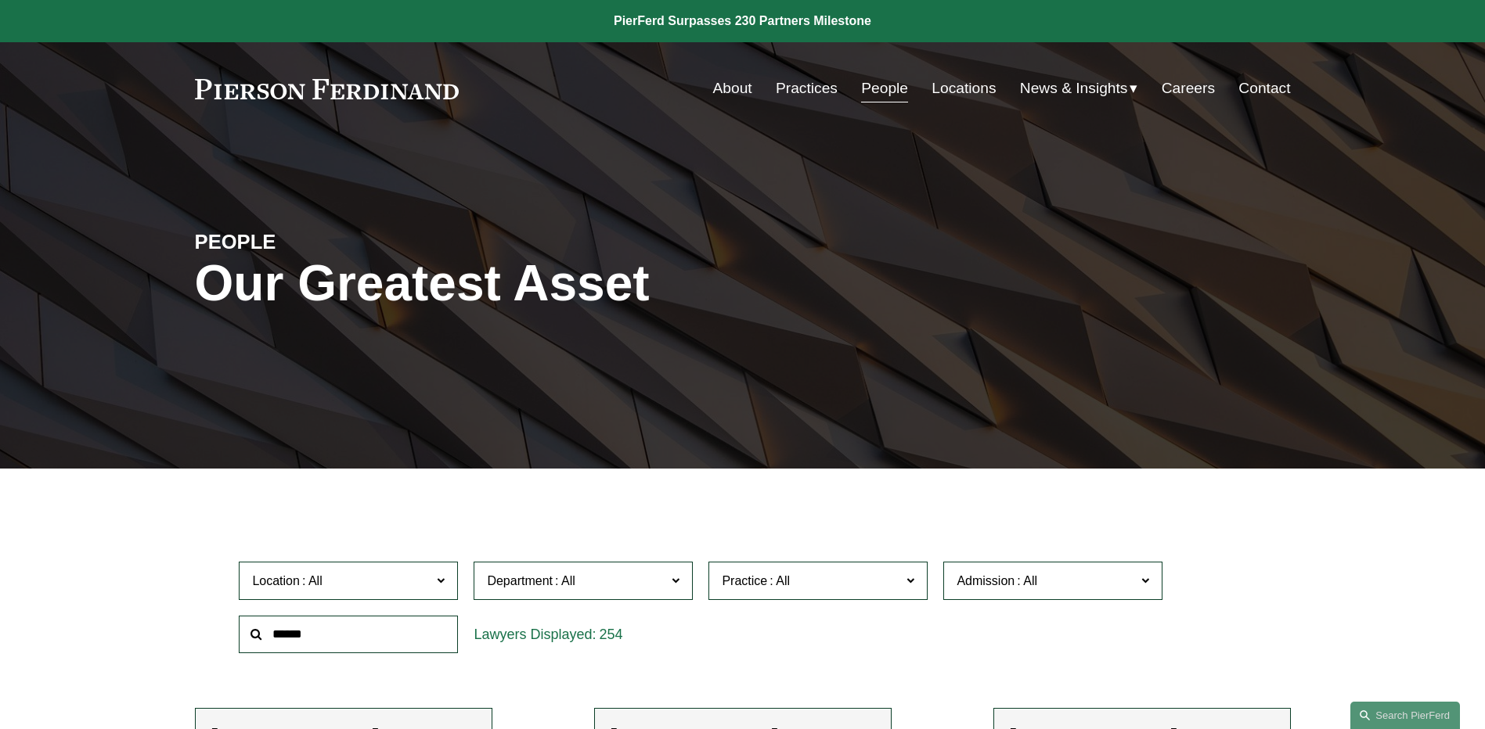 This screenshot has height=729, width=1485. What do you see at coordinates (275, 581) in the screenshot?
I see `span: Location` at bounding box center [275, 581].